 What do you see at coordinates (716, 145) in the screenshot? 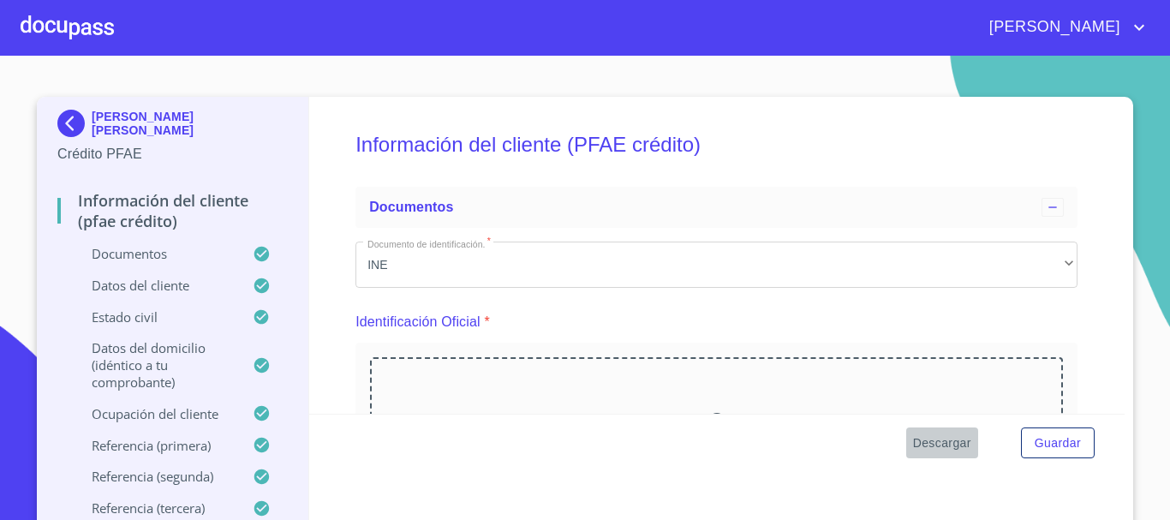
I see `h5: Información del cliente (PFAE crédito)` at bounding box center [716, 145].